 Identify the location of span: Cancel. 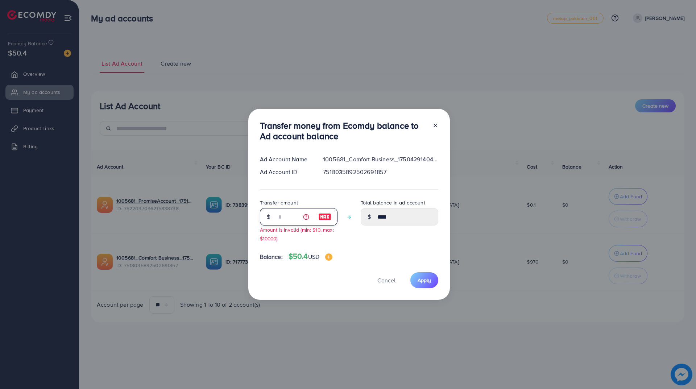
(386, 280).